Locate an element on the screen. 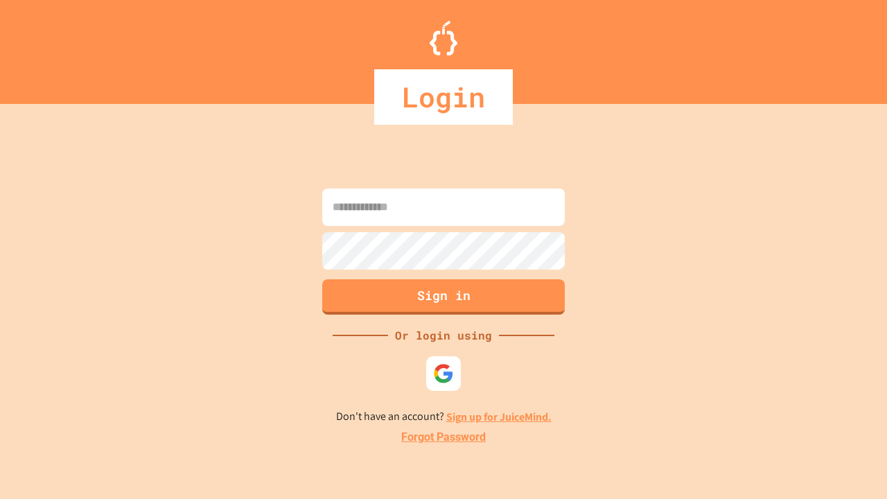  p: Don't have an account? is located at coordinates (444, 417).